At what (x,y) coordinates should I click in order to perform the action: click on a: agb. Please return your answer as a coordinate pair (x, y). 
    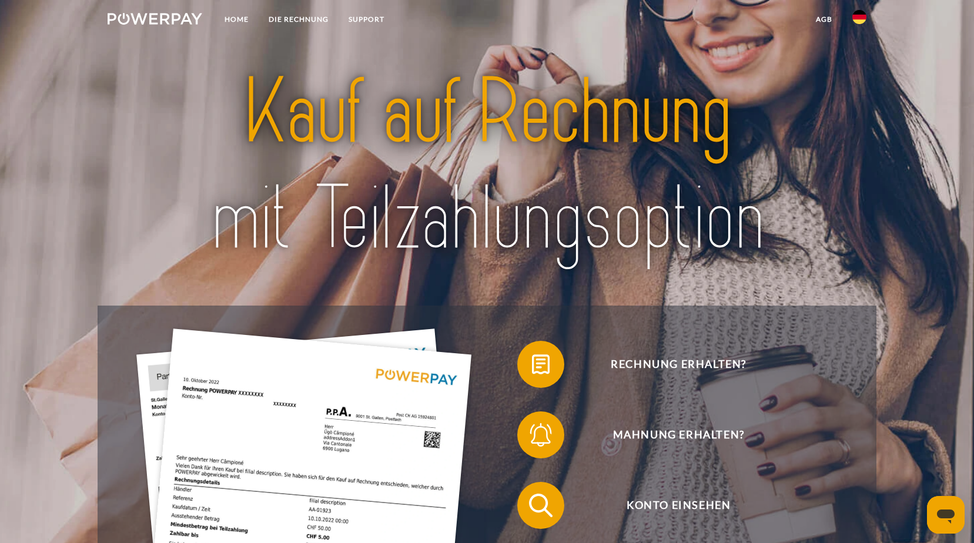
    Looking at the image, I should click on (824, 19).